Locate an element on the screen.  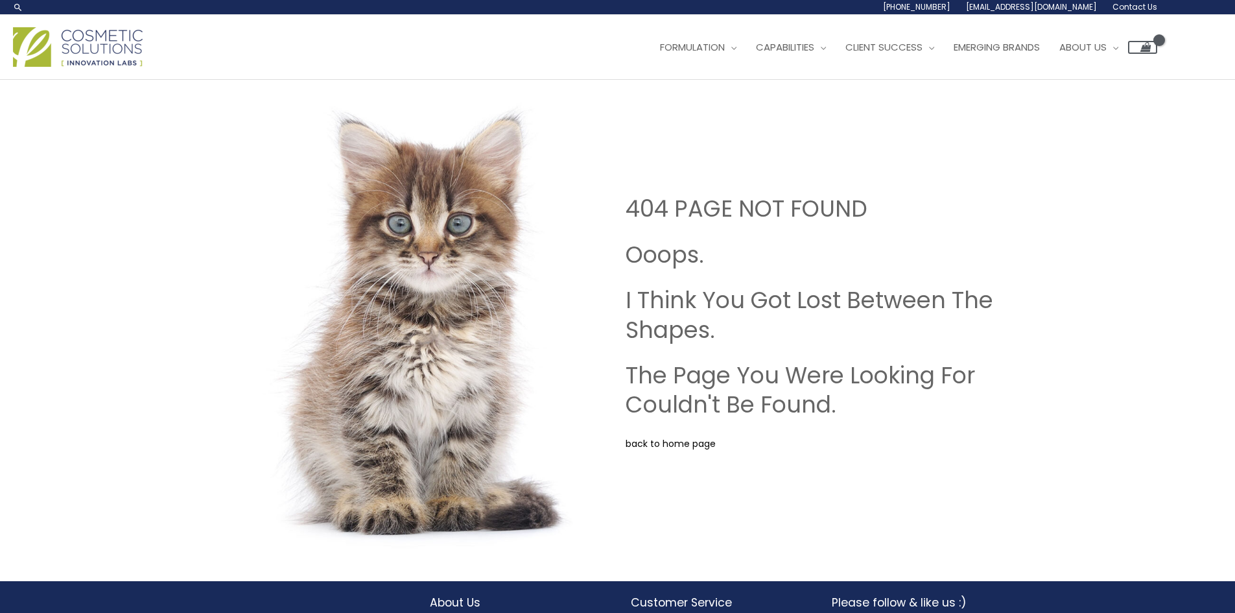
h2: Please follow & like us :) is located at coordinates (919, 602).